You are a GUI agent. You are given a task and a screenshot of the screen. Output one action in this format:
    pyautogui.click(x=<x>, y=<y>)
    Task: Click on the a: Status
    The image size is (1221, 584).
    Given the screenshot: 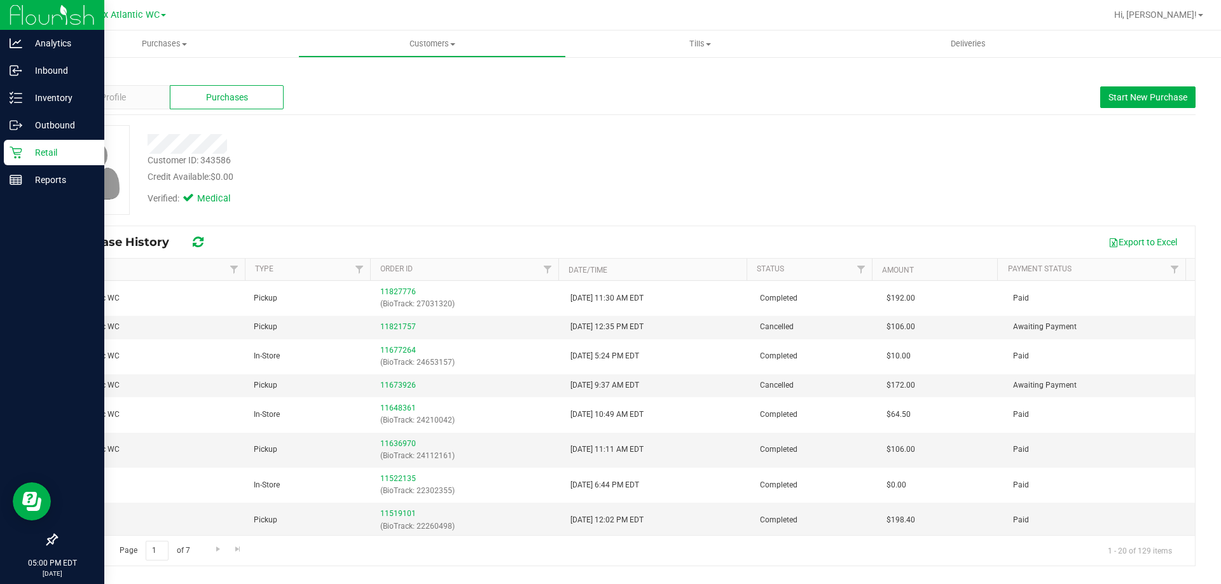 What is the action you would take?
    pyautogui.click(x=770, y=269)
    